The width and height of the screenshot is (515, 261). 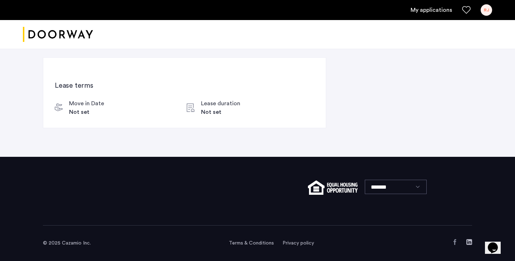 I want to click on div: Lease duration, so click(x=221, y=103).